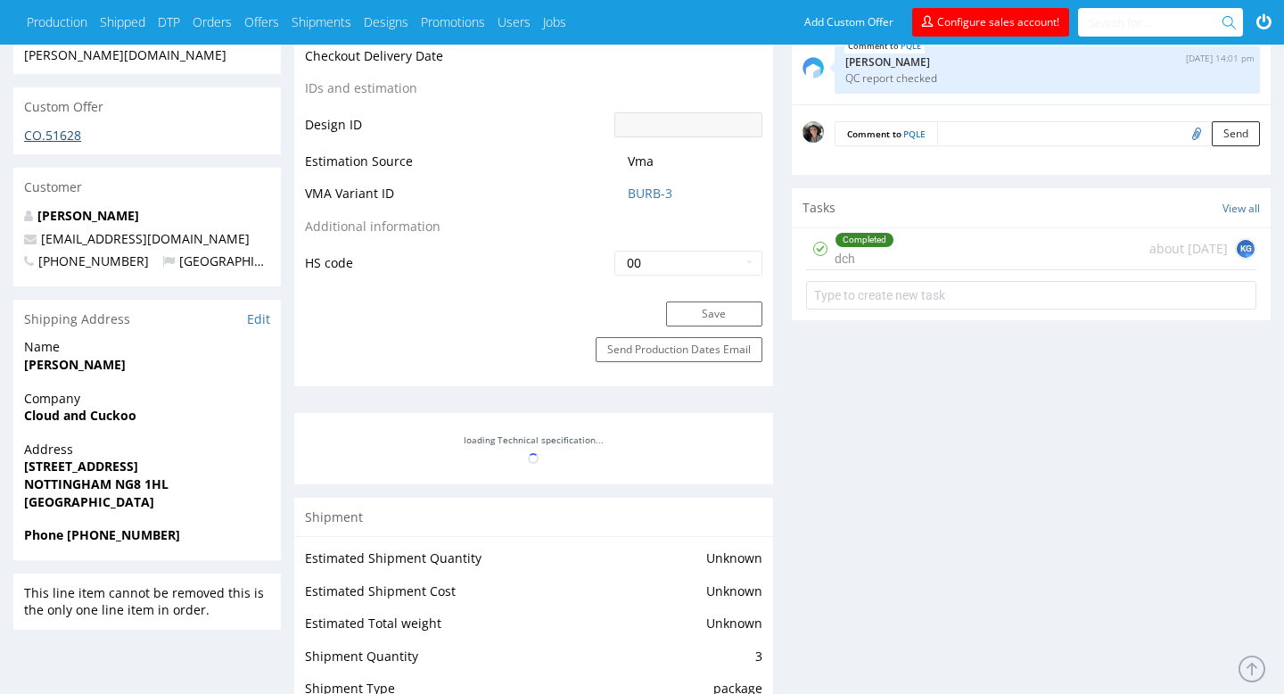 This screenshot has height=694, width=1284. Describe the element at coordinates (147, 398) in the screenshot. I see `span: Company` at that location.